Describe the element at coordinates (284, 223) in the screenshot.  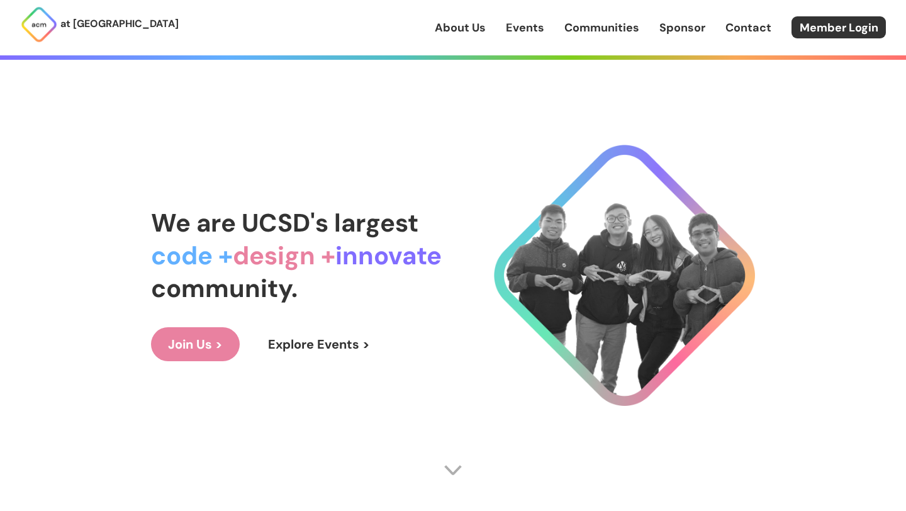
I see `span: We are UCSD's largest` at that location.